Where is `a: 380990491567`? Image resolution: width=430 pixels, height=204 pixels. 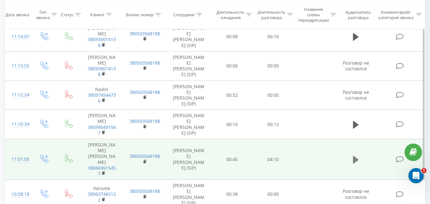 a: 380990491567 is located at coordinates (102, 130).